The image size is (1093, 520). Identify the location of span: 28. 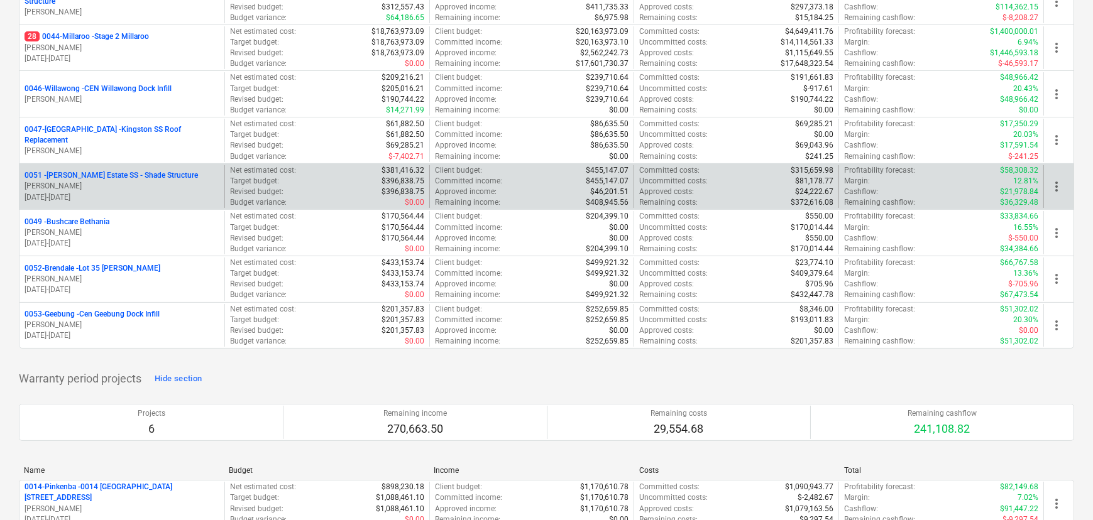
(32, 36).